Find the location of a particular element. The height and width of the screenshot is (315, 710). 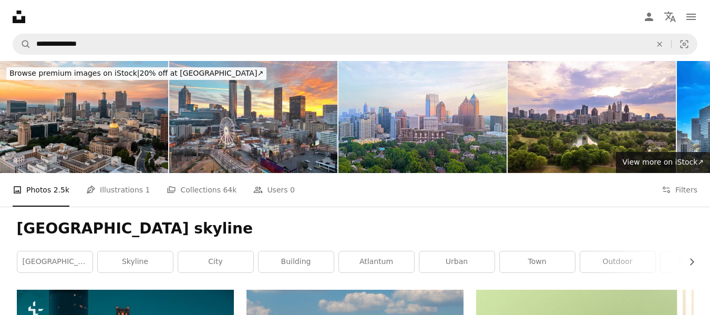

form: Find visuals sitewide is located at coordinates (355, 44).